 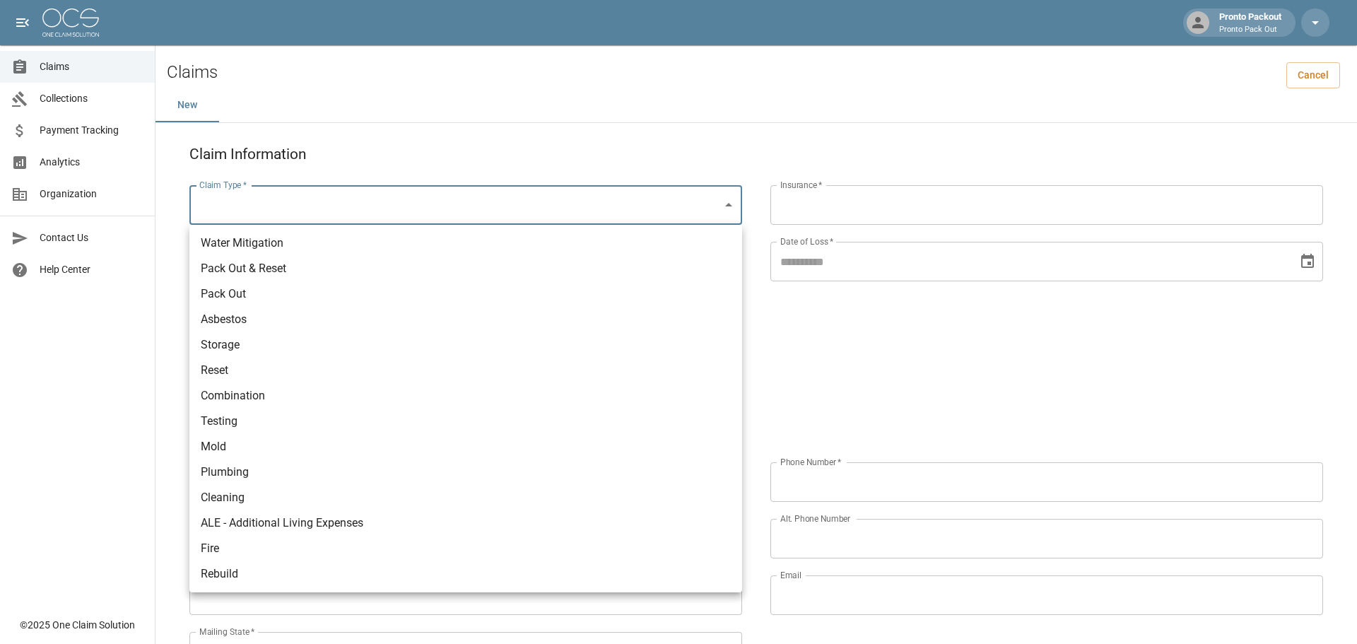 I want to click on li: Pack Out & Reset, so click(x=466, y=269).